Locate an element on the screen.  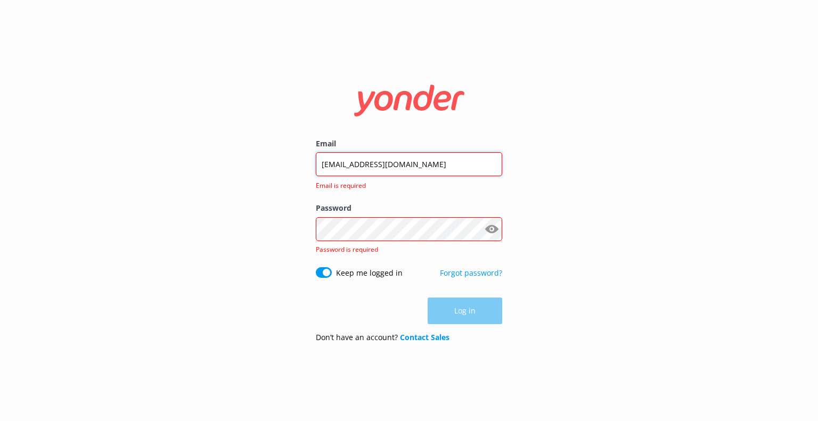
span: Password is required is located at coordinates (347, 249).